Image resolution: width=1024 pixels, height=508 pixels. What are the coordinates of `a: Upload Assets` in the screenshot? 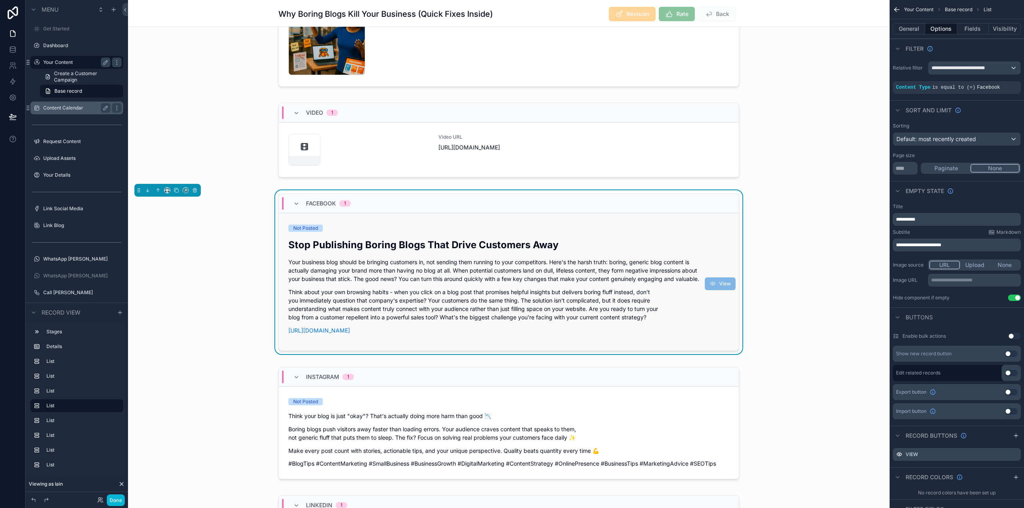 It's located at (82, 158).